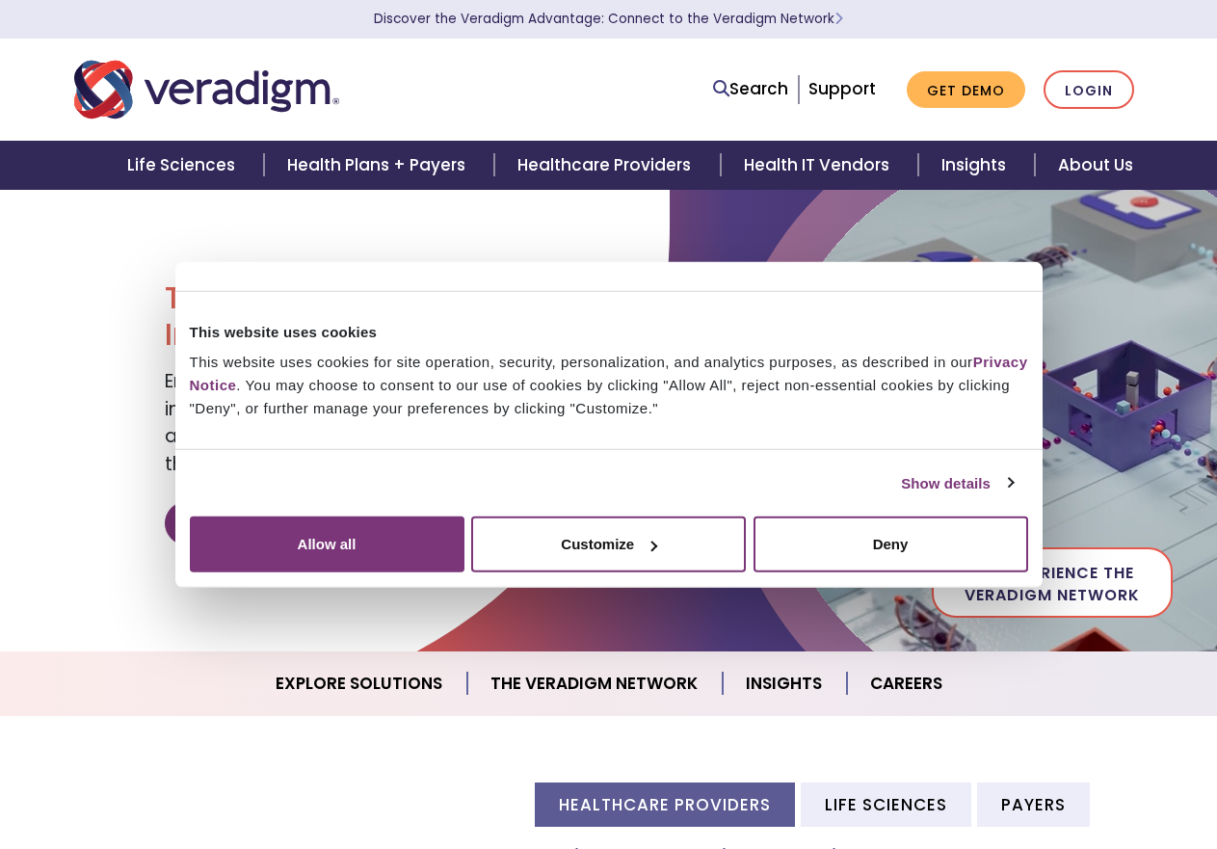 This screenshot has height=849, width=1217. What do you see at coordinates (359, 683) in the screenshot?
I see `a: Explore Solutions` at bounding box center [359, 683].